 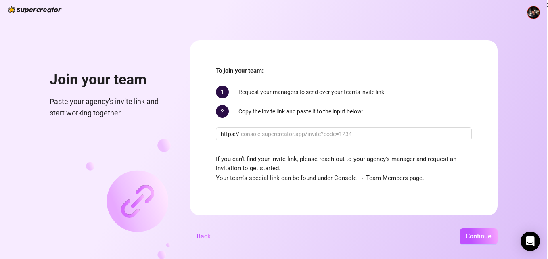 I want to click on span: Paste your agency's invite link and start working together., so click(x=110, y=107).